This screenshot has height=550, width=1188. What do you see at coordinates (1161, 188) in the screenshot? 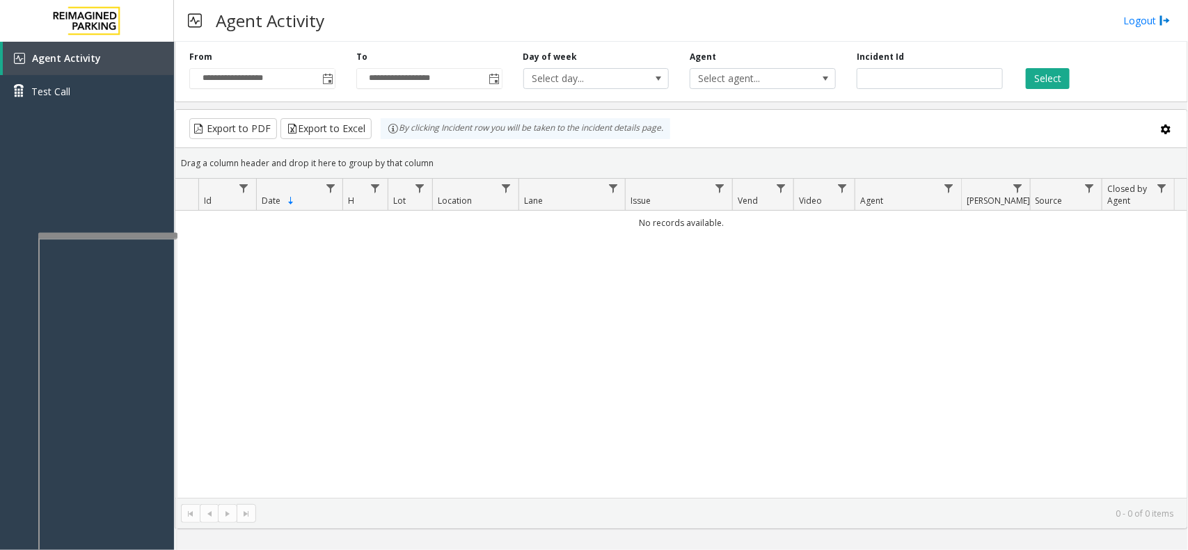
I see `a: Closed by Agent Filter Menu` at bounding box center [1161, 188].